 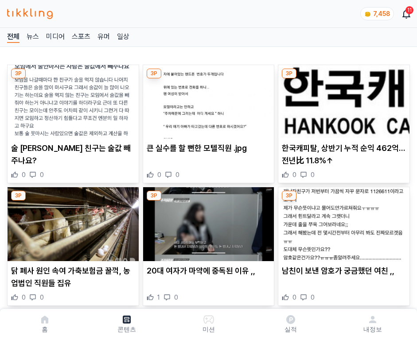 I want to click on span: 7,458, so click(x=381, y=14).